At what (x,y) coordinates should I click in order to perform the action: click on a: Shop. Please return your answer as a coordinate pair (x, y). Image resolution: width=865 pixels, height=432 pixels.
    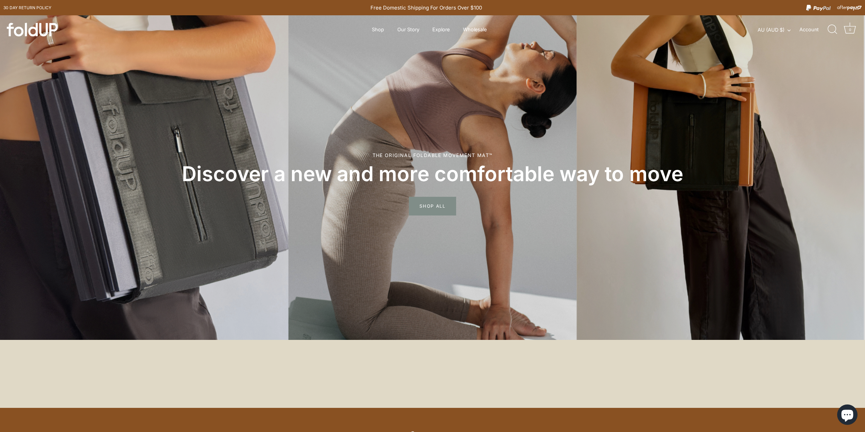
    Looking at the image, I should click on (378, 30).